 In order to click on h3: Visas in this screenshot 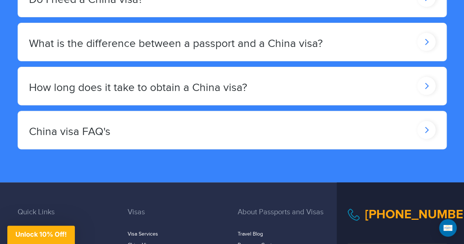, I will do `click(177, 218)`.